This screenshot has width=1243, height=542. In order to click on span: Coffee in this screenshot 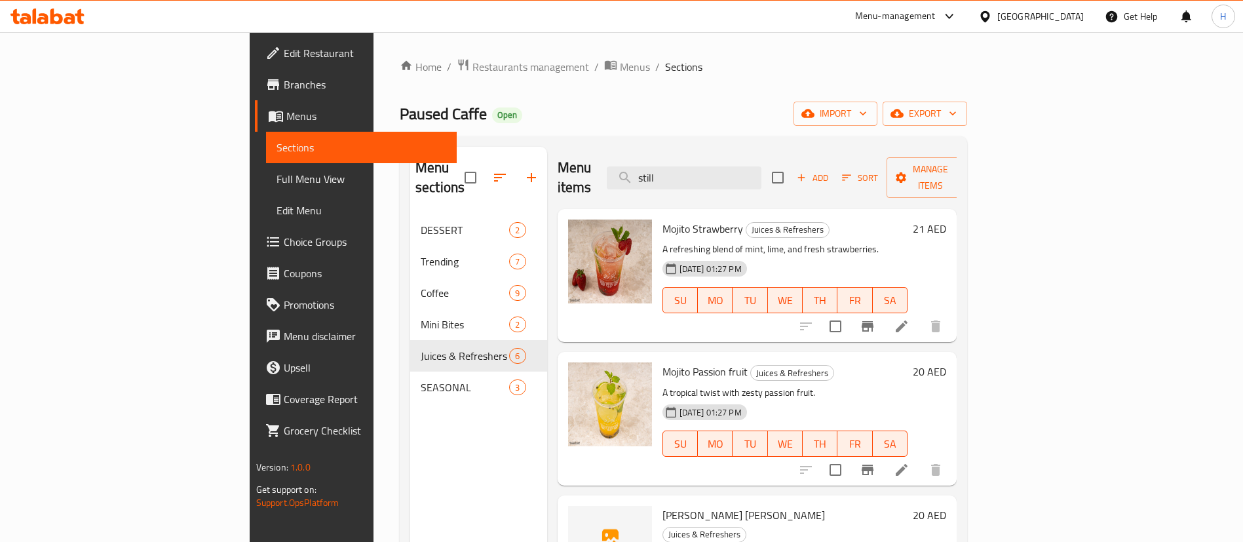, I will do `click(465, 293)`.